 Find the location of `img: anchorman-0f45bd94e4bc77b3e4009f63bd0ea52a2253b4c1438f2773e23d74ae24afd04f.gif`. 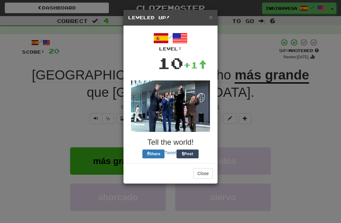

img: anchorman-0f45bd94e4bc77b3e4009f63bd0ea52a2253b4c1438f2773e23d74ae24afd04f.gif is located at coordinates (171, 106).